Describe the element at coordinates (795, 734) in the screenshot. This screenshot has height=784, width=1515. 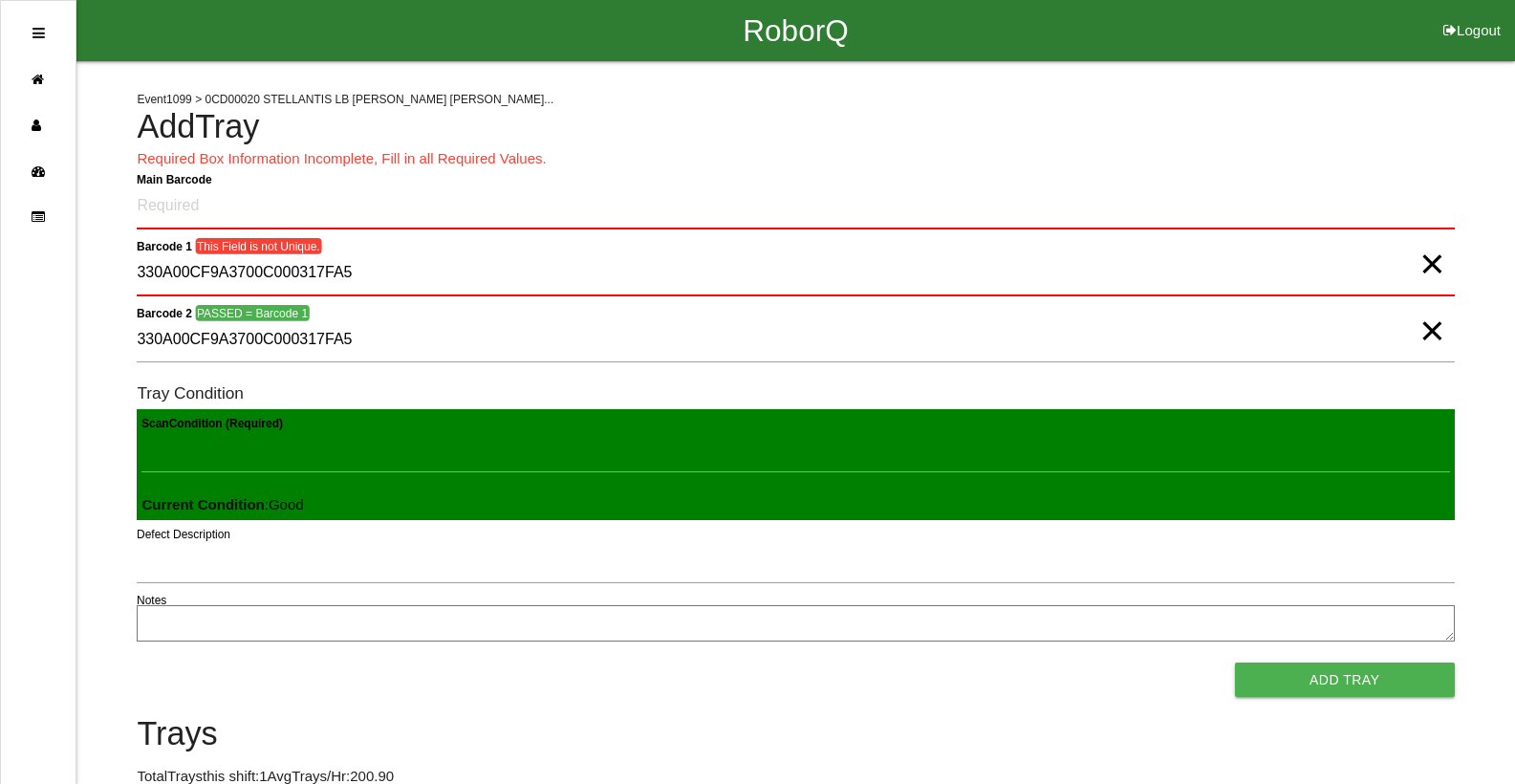
I see `h4: Trays` at that location.